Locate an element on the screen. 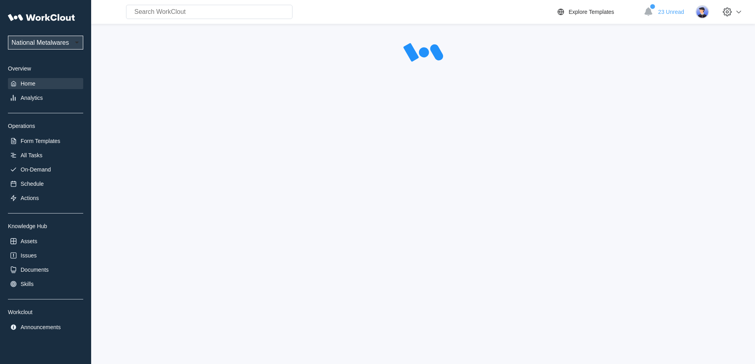 Image resolution: width=755 pixels, height=364 pixels. div: Actions is located at coordinates (30, 198).